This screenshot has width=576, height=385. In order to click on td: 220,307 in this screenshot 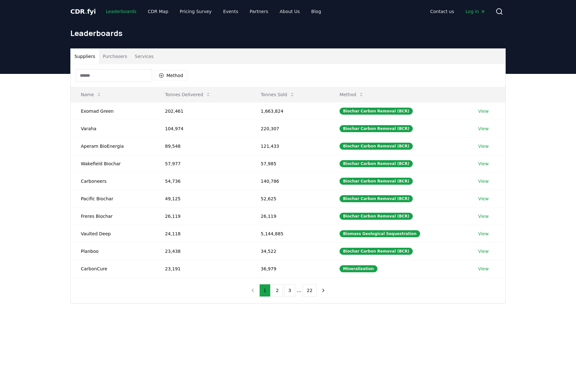, I will do `click(290, 128)`.